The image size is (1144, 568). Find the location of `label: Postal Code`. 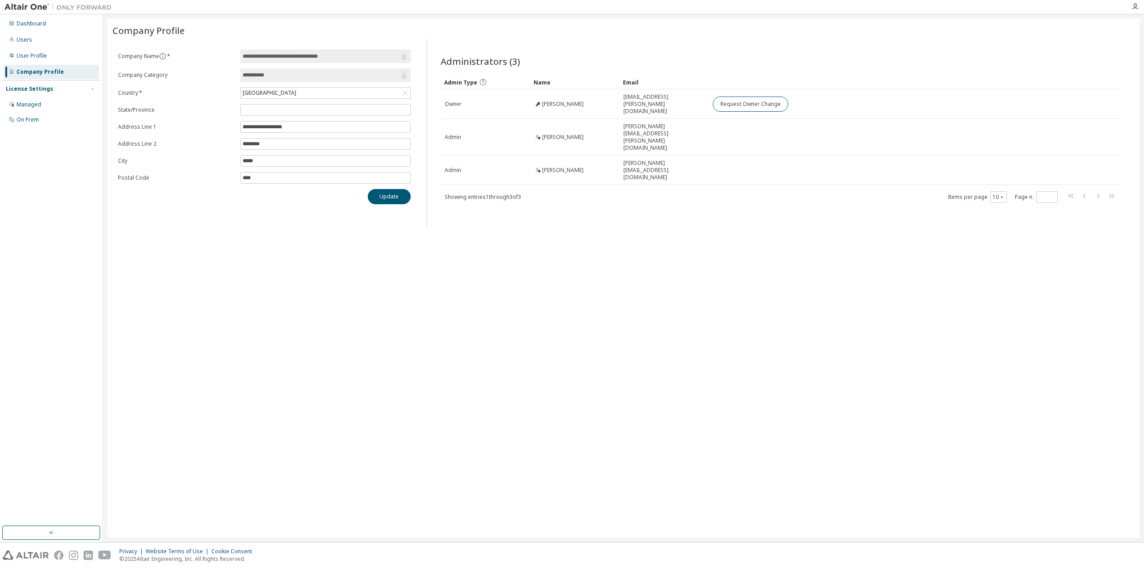

label: Postal Code is located at coordinates (177, 178).